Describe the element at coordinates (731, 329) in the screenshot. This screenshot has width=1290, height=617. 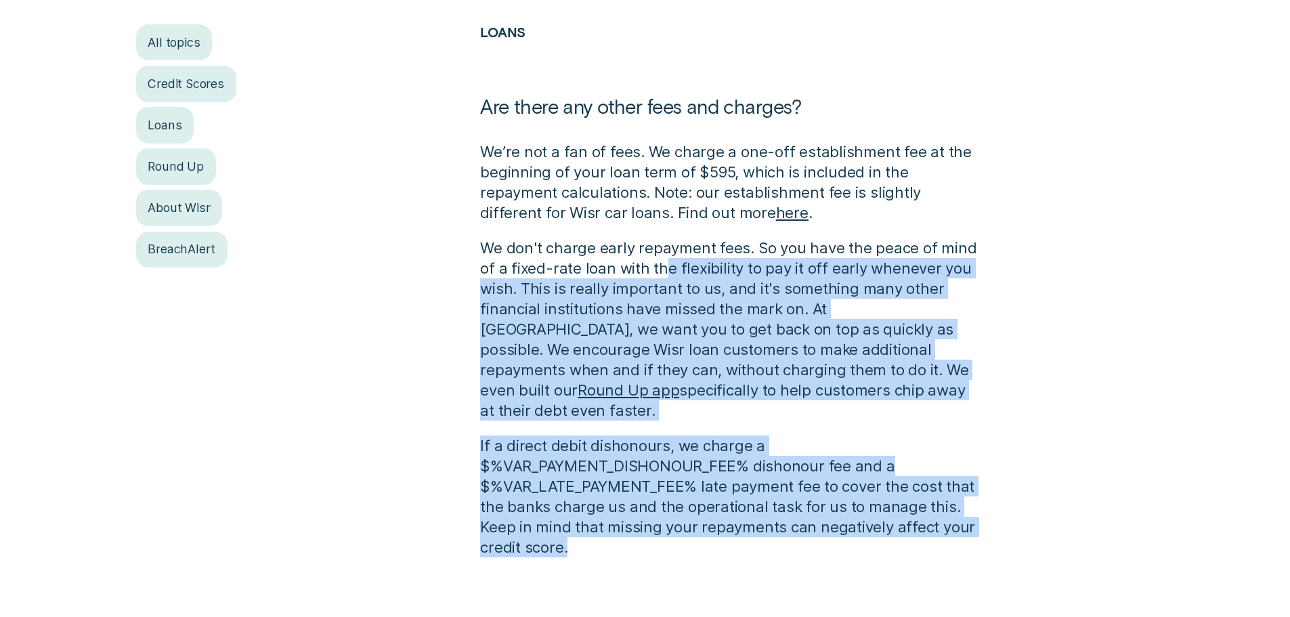
I see `p: We don't charge early repayment fees. So you have the peace of mind of a fixed-rate loan with the...` at that location.